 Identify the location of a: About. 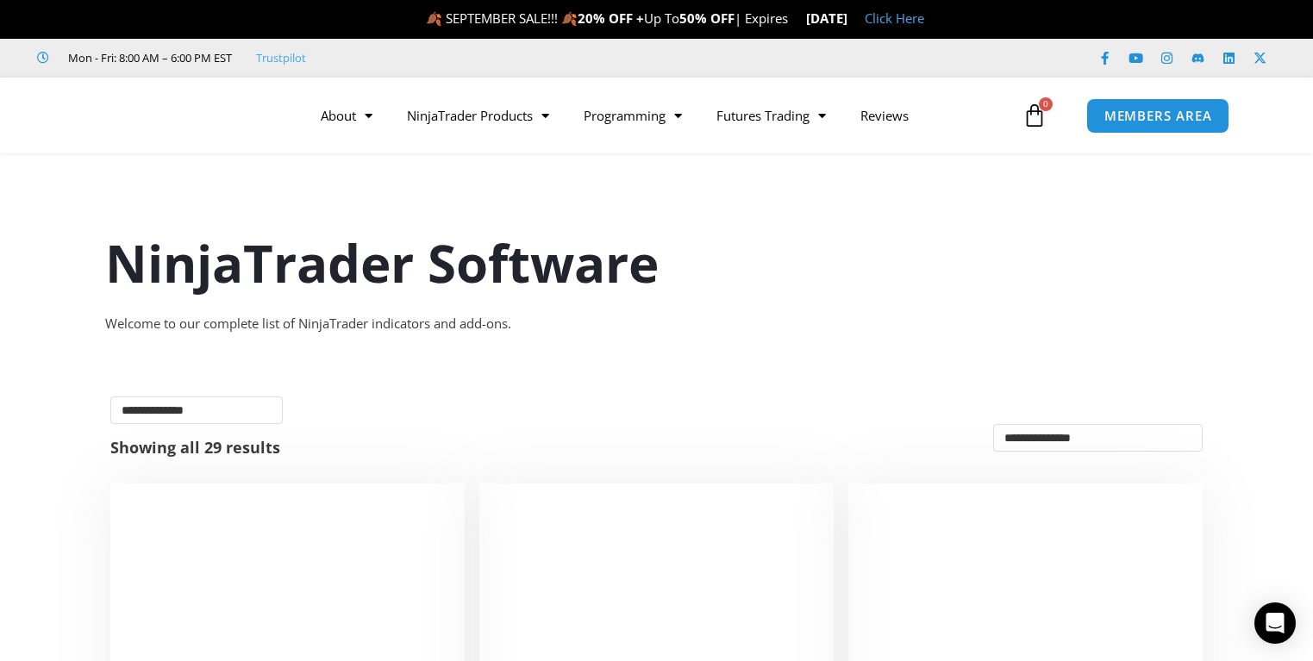
(347, 116).